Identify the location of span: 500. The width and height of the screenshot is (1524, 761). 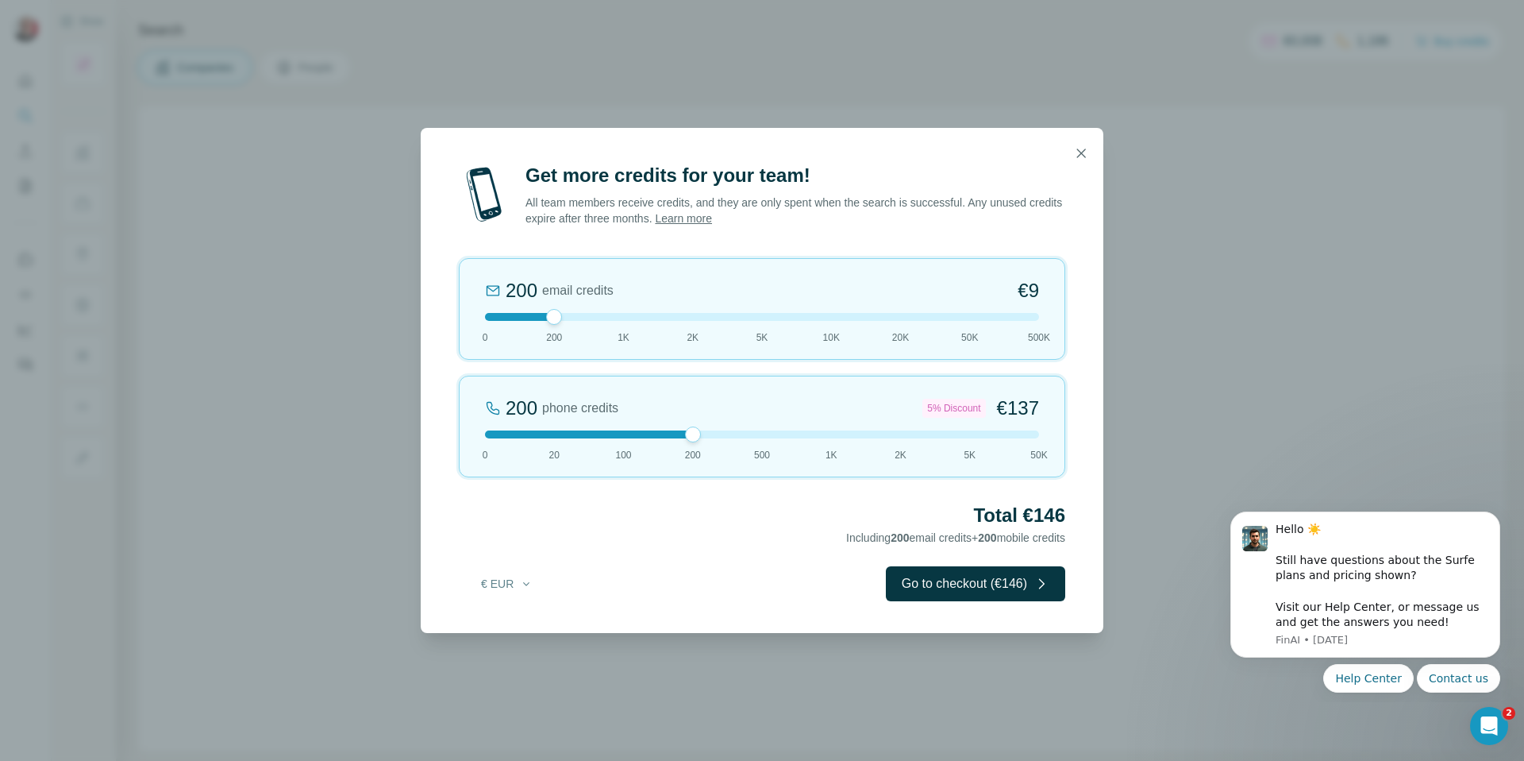
(762, 455).